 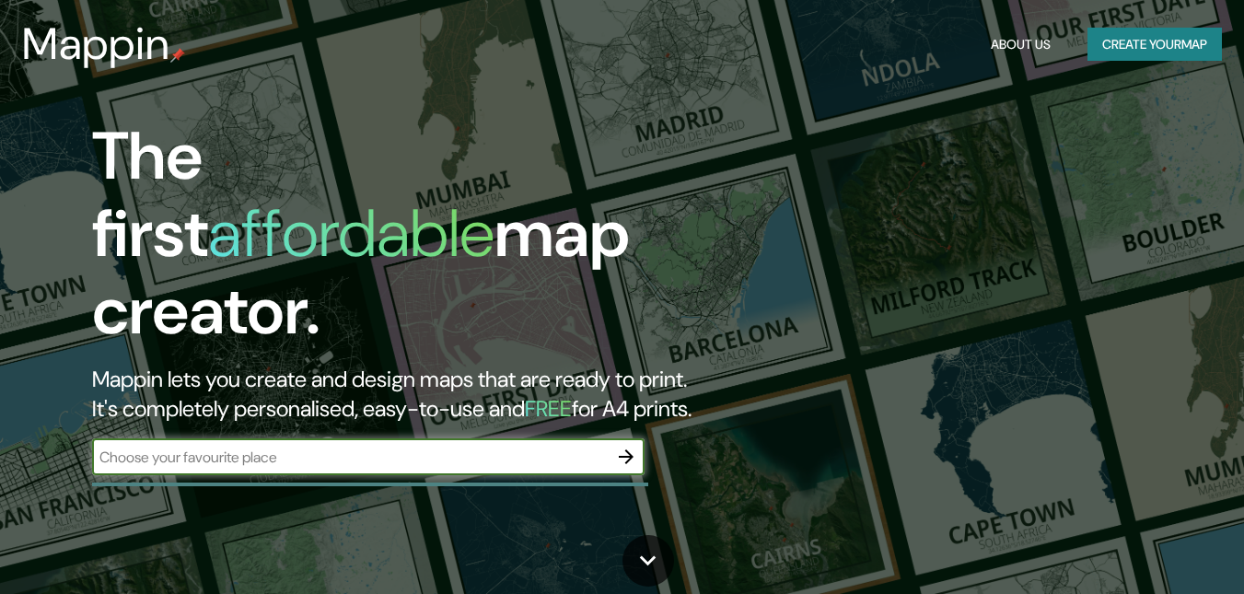 What do you see at coordinates (403, 394) in the screenshot?
I see `h2: Mappin lets you create and design maps that are ready to print. It's completely personalised, eas...` at bounding box center [403, 394].